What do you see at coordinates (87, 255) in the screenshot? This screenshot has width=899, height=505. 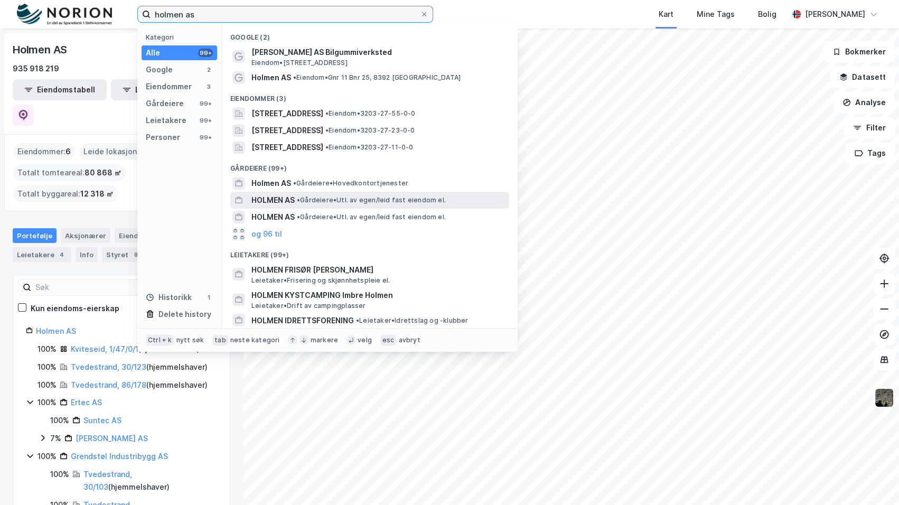 I see `div: Info` at bounding box center [87, 255].